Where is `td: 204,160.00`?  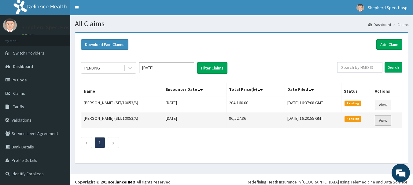
td: 204,160.00 is located at coordinates (255, 105).